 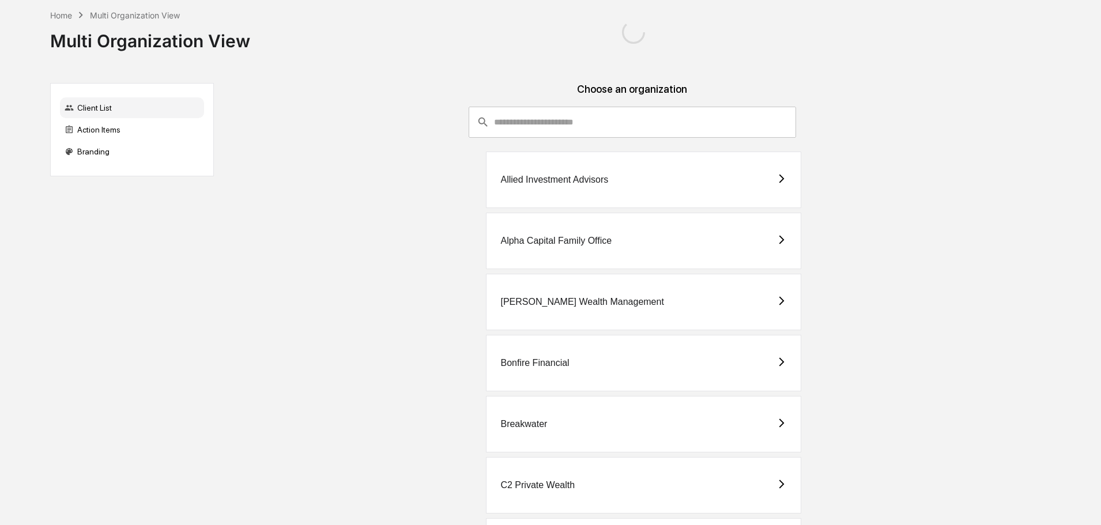 What do you see at coordinates (632, 122) in the screenshot?
I see `div: consultant-dashboard__filter-organizations-search-bar` at bounding box center [632, 122].